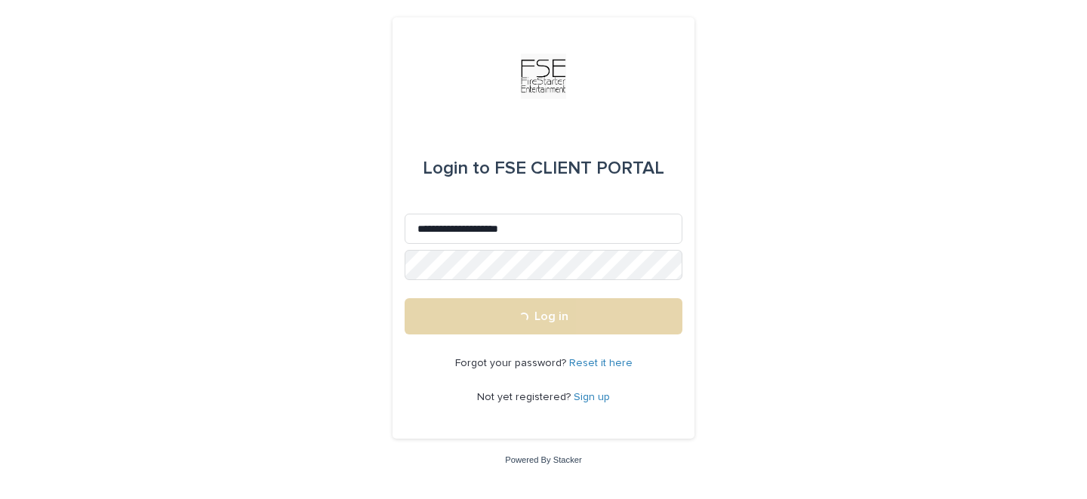 Image resolution: width=1087 pixels, height=499 pixels. Describe the element at coordinates (543, 316) in the screenshot. I see `button: Log in` at that location.